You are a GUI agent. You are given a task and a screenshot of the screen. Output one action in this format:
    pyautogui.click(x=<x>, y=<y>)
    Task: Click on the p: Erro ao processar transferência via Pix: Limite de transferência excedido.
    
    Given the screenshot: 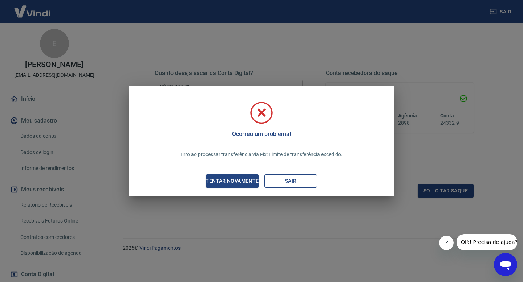 What is the action you would take?
    pyautogui.click(x=261, y=155)
    